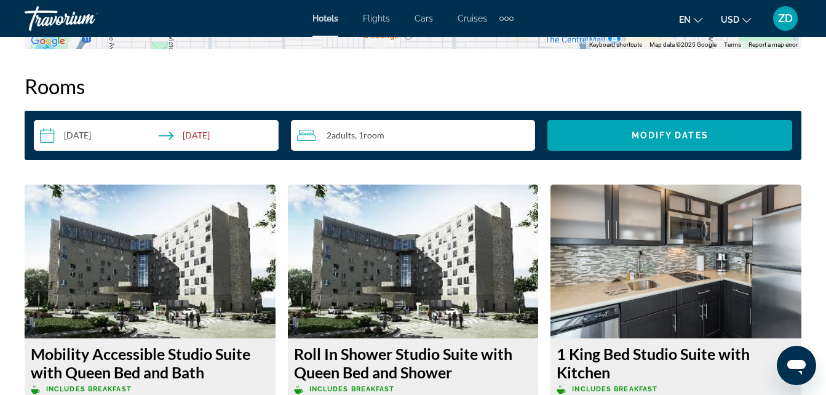 This screenshot has width=826, height=395. I want to click on img: Mobility Accessible Studio Suite with Queen Bed and Bath, so click(150, 261).